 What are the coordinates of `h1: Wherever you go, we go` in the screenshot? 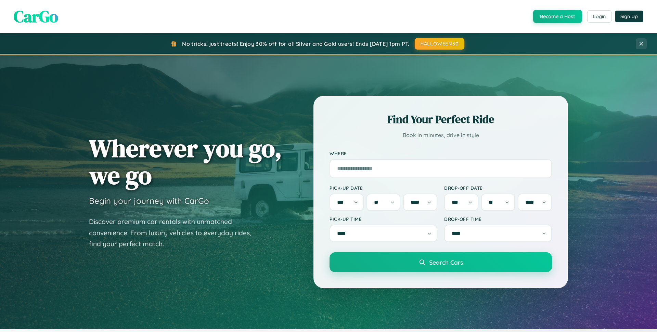 It's located at (186, 162).